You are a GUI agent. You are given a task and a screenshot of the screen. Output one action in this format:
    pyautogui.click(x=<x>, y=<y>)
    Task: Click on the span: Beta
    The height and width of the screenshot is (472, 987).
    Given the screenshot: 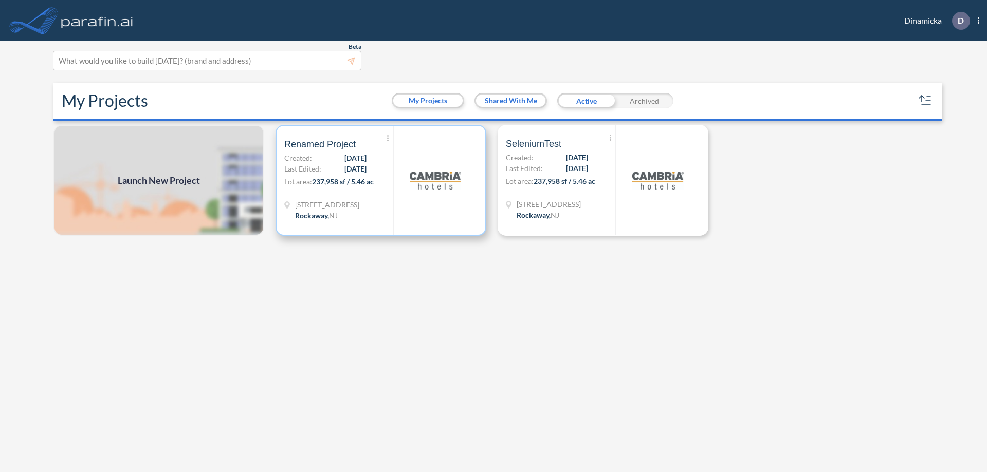 What is the action you would take?
    pyautogui.click(x=355, y=47)
    